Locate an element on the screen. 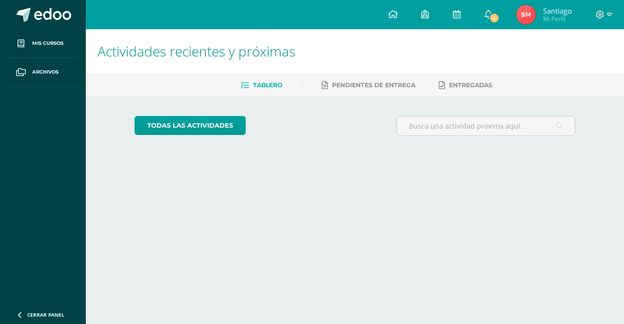 This screenshot has width=624, height=324. span: Entregadas is located at coordinates (470, 85).